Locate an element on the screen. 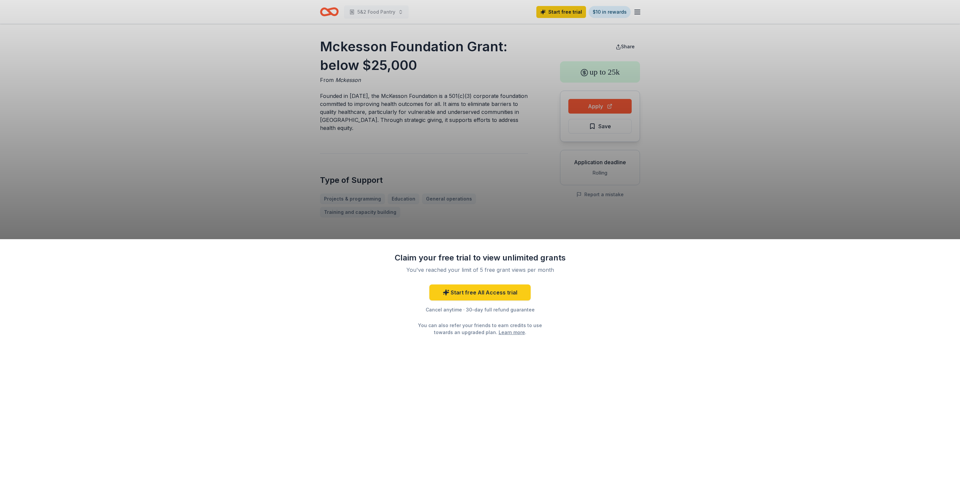 The height and width of the screenshot is (478, 960). div: You can also refer your friends to earn credits to use towards an upgraded plan. . is located at coordinates (480, 329).